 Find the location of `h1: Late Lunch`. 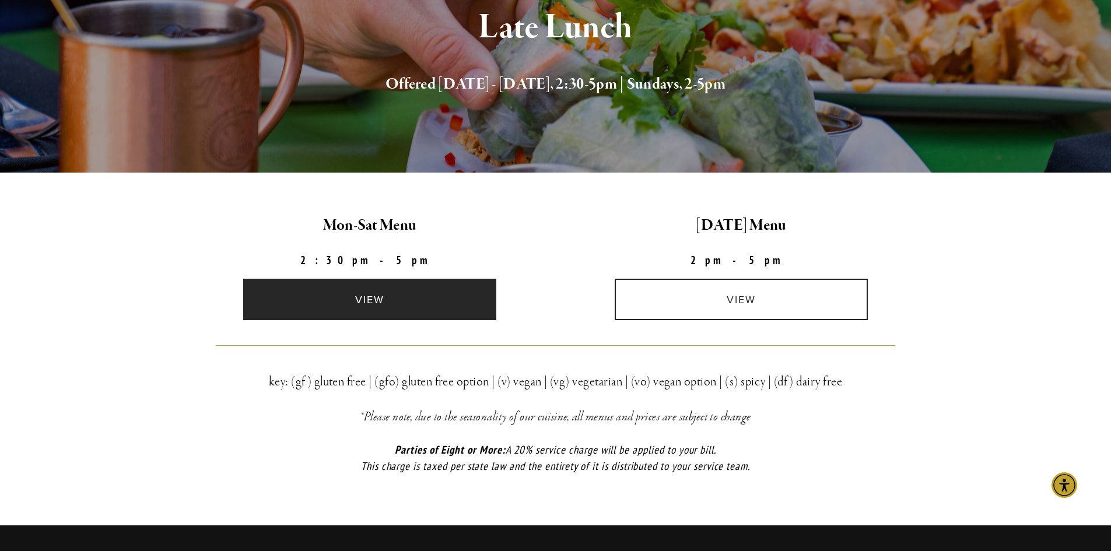

h1: Late Lunch is located at coordinates (556, 27).